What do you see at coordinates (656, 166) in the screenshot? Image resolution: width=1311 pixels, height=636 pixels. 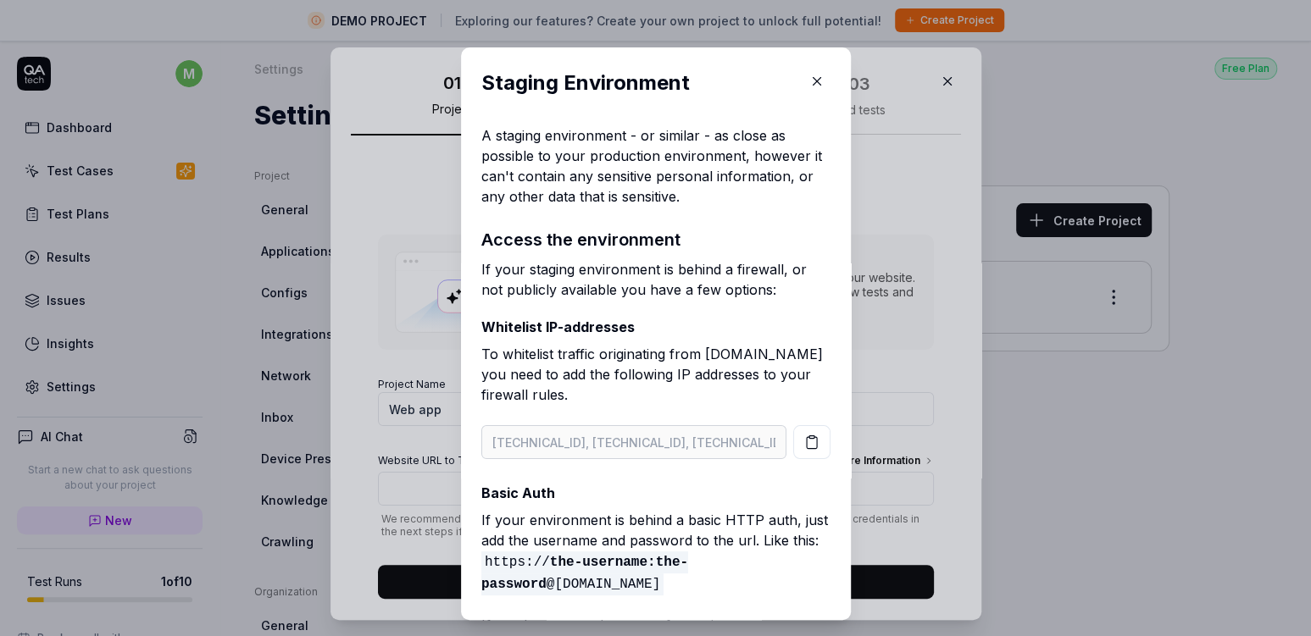 I see `p: A staging environment - or similar - as close as possible to your production environment, however...` at bounding box center [656, 166].